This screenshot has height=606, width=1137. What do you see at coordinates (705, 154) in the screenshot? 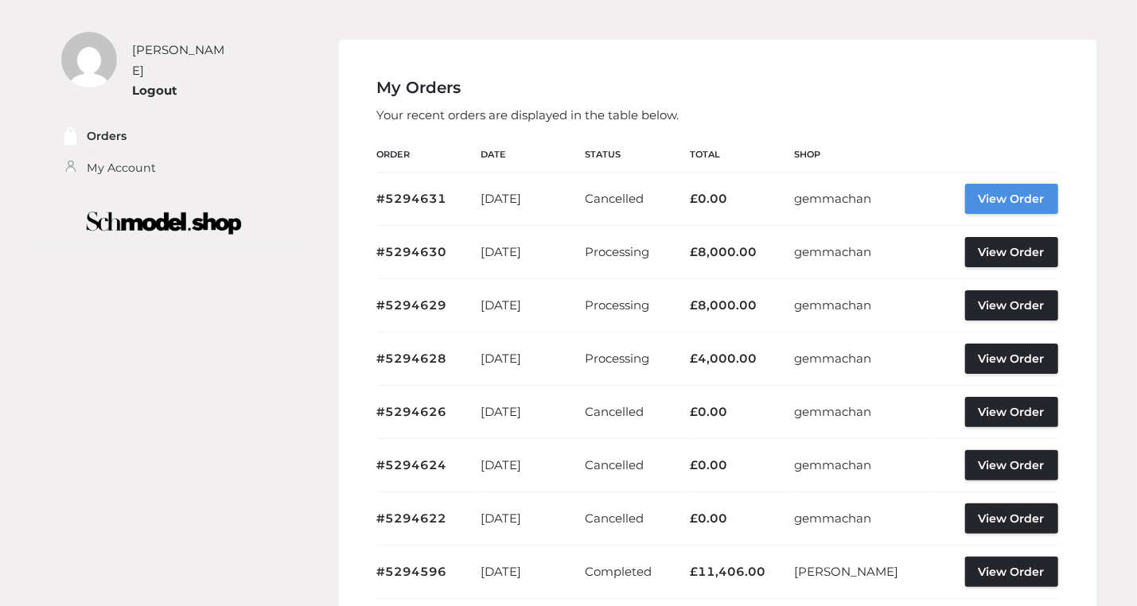
I see `span: Total` at bounding box center [705, 154].